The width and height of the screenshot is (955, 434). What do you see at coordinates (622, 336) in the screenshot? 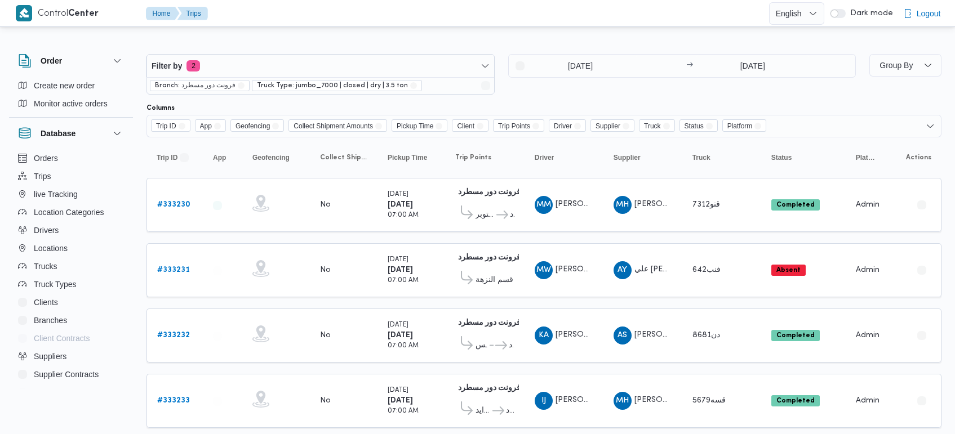
I see `span: AS` at bounding box center [622, 336].